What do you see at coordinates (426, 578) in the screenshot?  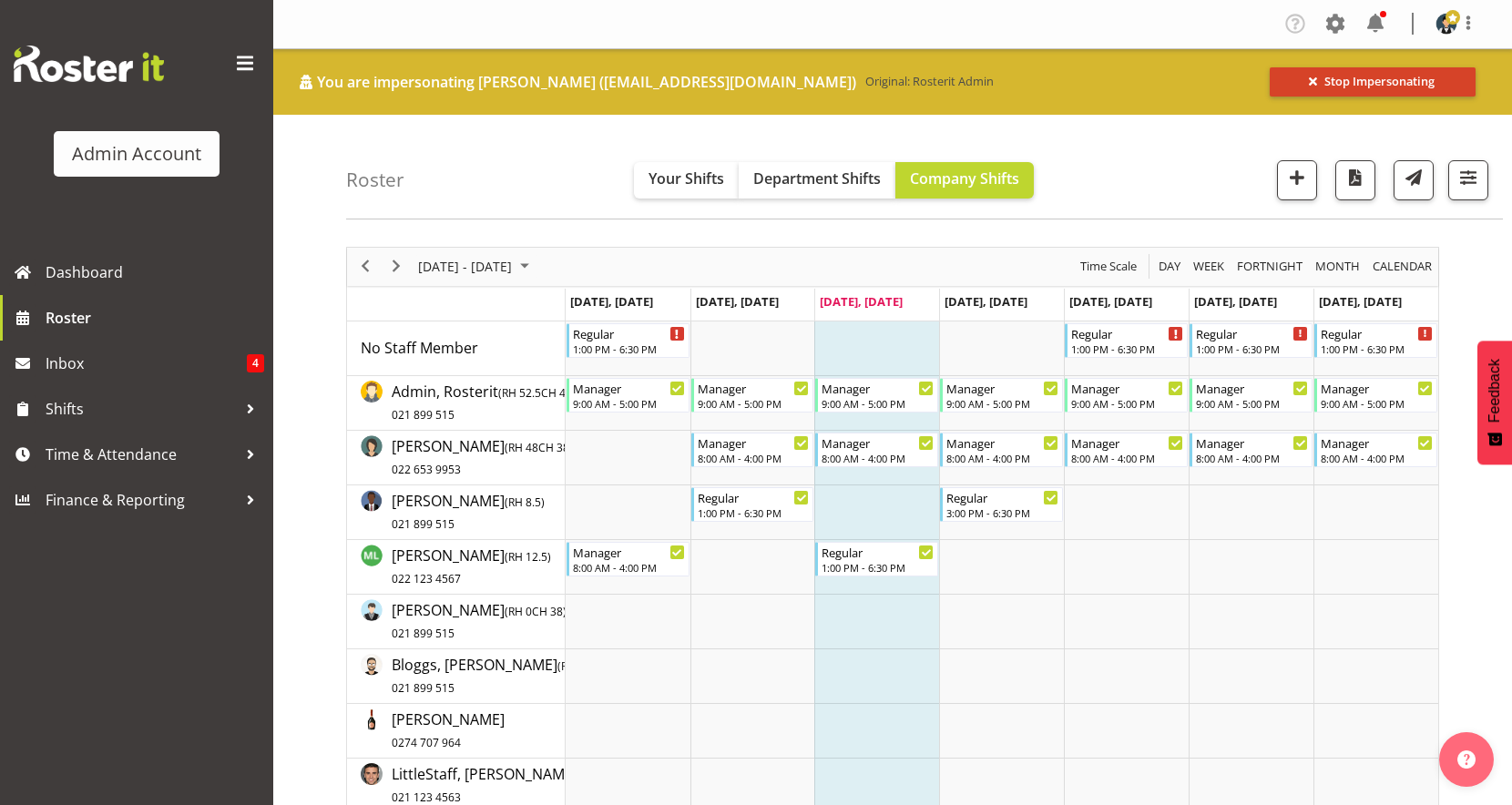 I see `span: 022 123 4567` at bounding box center [426, 578].